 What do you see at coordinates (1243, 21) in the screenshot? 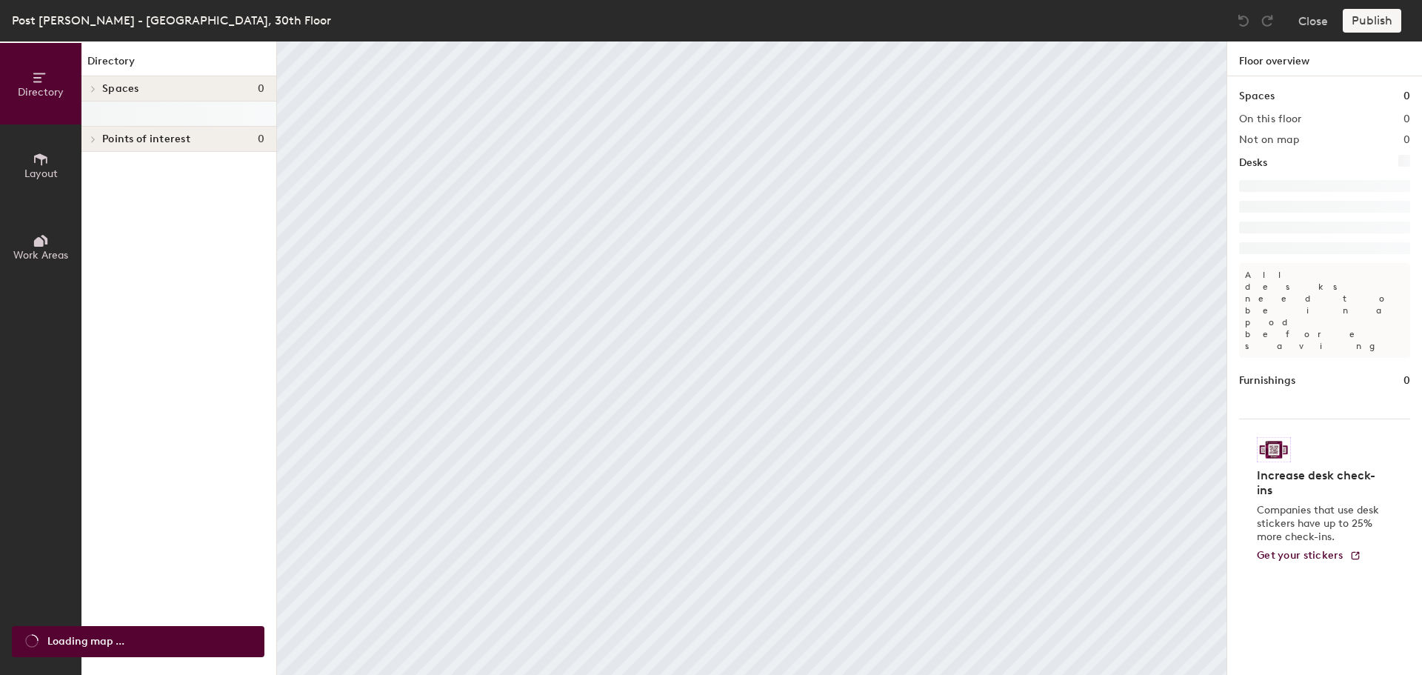
I see `img: Undo` at bounding box center [1243, 21].